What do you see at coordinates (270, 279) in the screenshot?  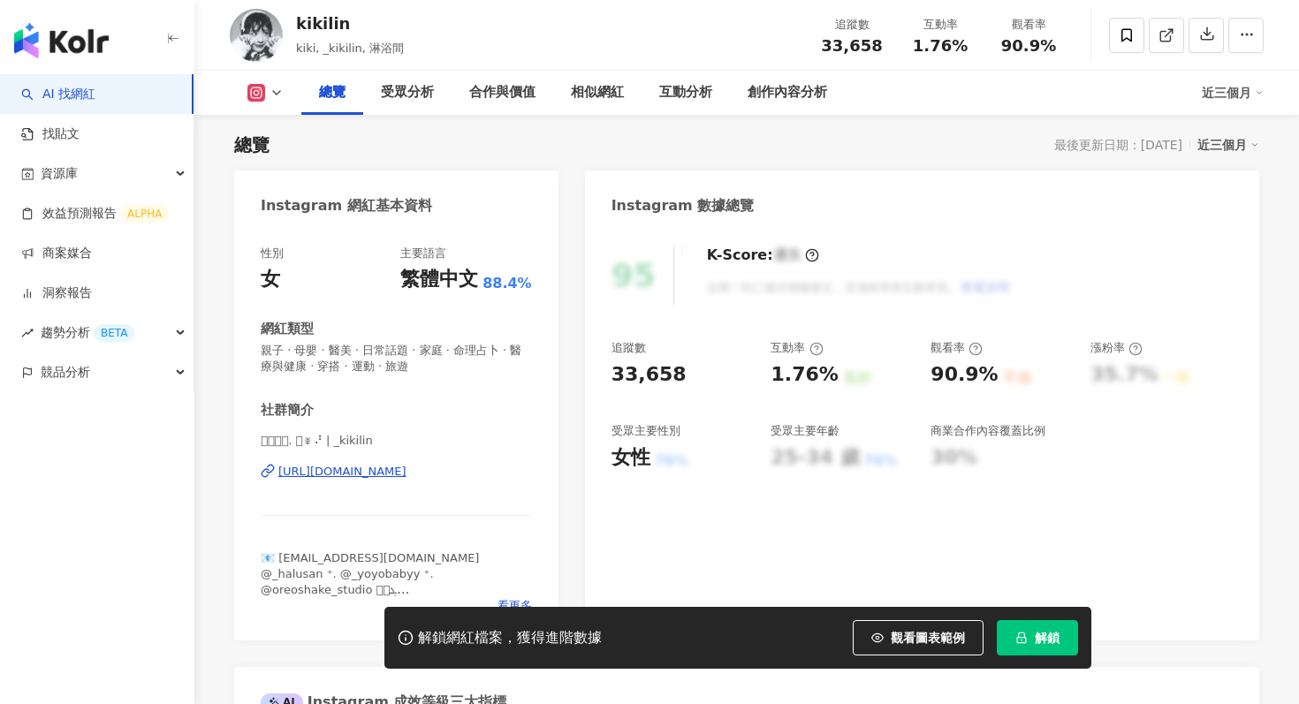 I see `div: 女` at bounding box center [270, 279].